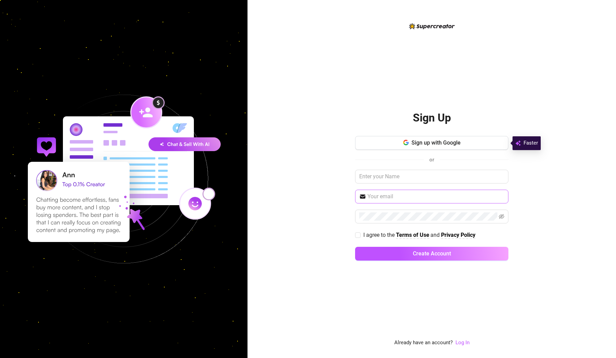 The height and width of the screenshot is (358, 616). Describe the element at coordinates (531, 143) in the screenshot. I see `span: Faster` at that location.